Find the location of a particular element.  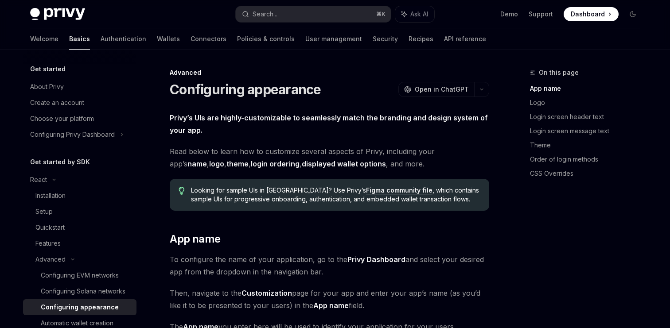

div: React is located at coordinates (39, 180).